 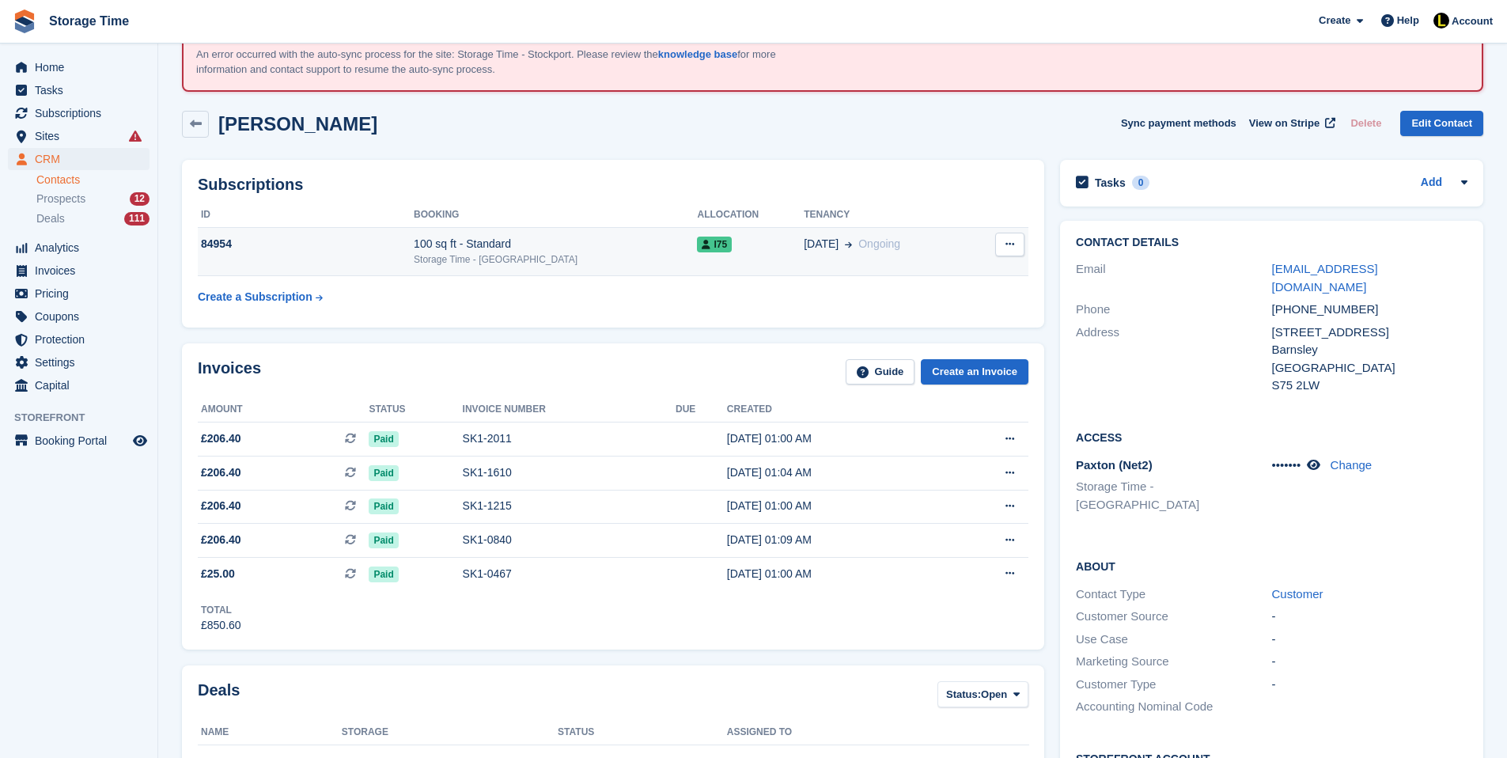 I want to click on th: Due, so click(x=701, y=410).